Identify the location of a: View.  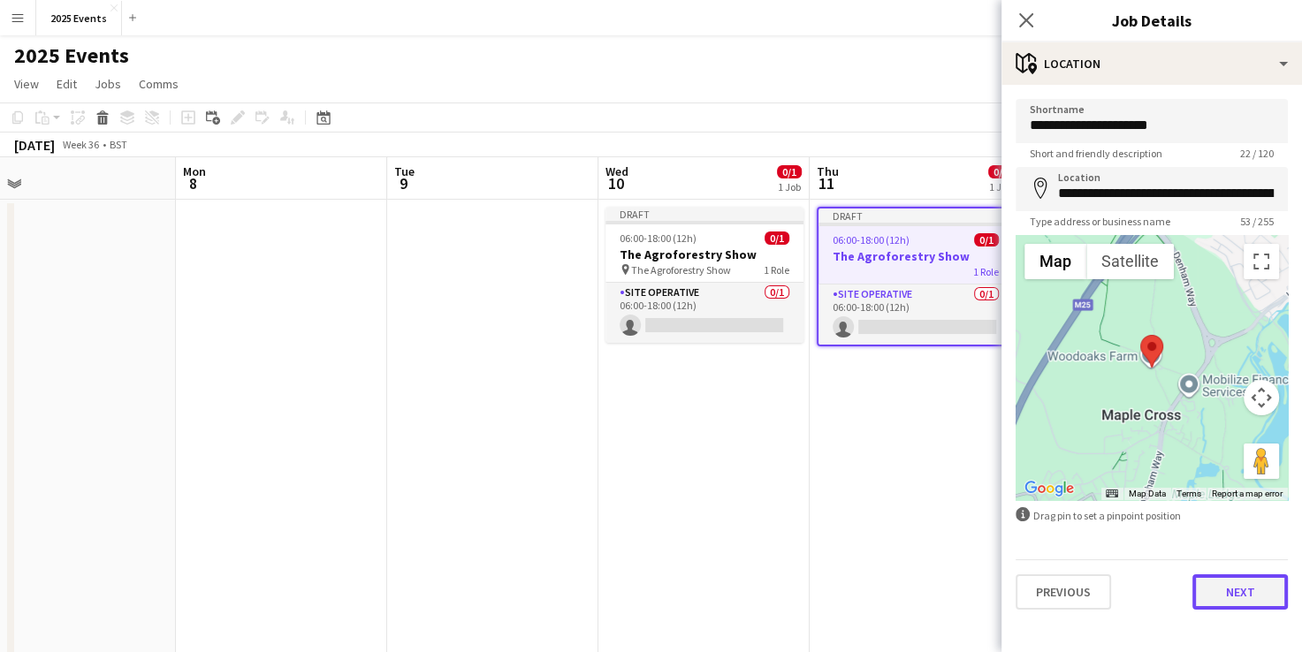
(27, 84).